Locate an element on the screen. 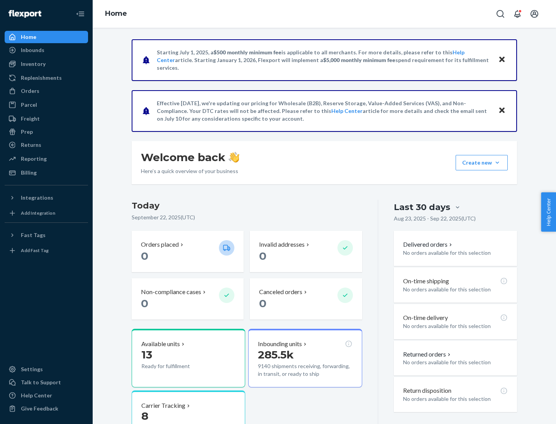  button: Fast Tags is located at coordinates (46, 235).